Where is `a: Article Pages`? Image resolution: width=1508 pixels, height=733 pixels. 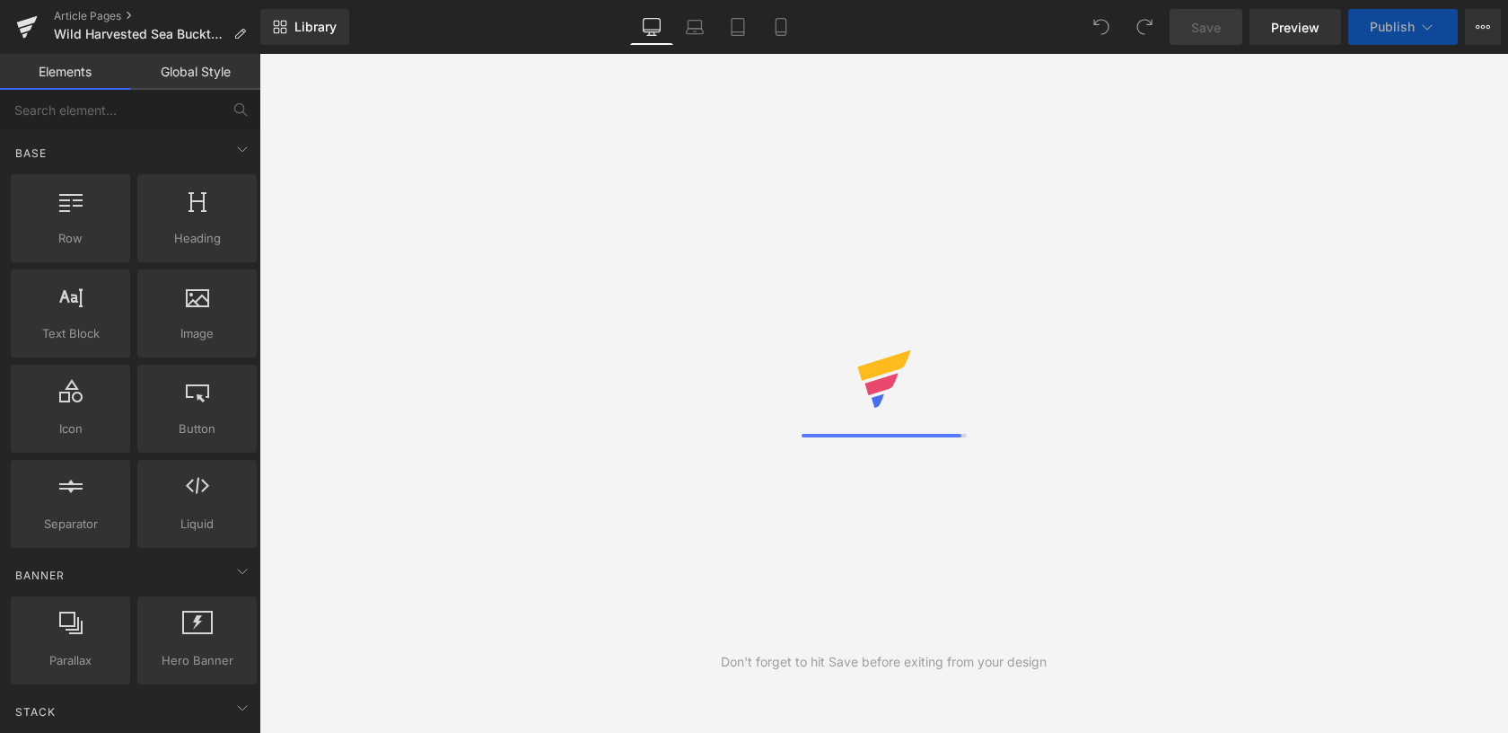 a: Article Pages is located at coordinates (157, 16).